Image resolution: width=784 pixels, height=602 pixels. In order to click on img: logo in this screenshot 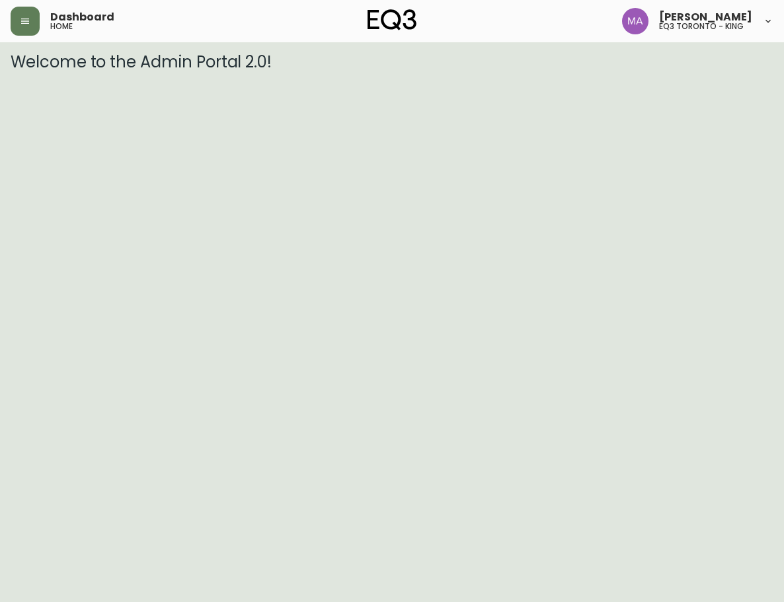, I will do `click(392, 20)`.